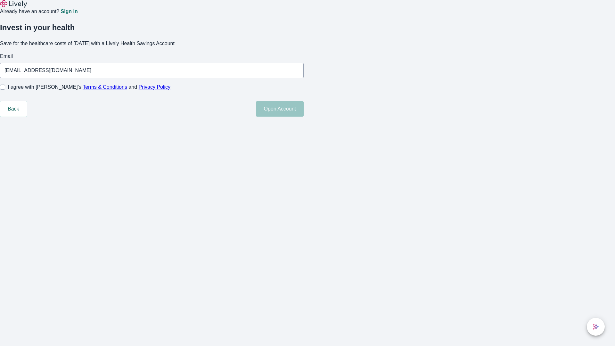  I want to click on div: Sign in, so click(69, 12).